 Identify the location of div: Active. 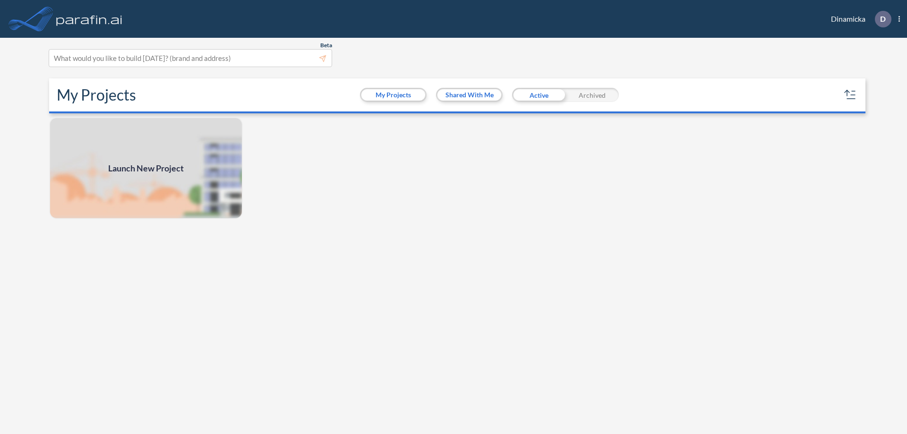
(539, 95).